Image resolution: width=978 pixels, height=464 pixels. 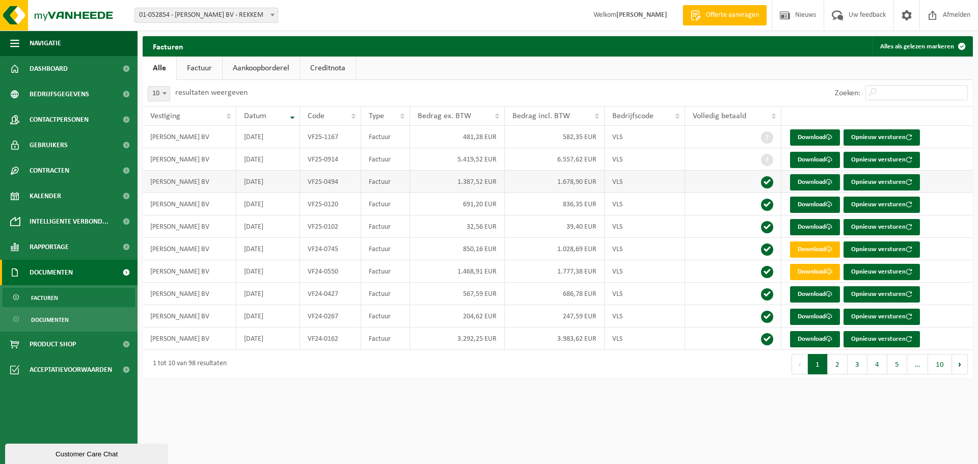 What do you see at coordinates (331, 227) in the screenshot?
I see `td: VF25-0102` at bounding box center [331, 227].